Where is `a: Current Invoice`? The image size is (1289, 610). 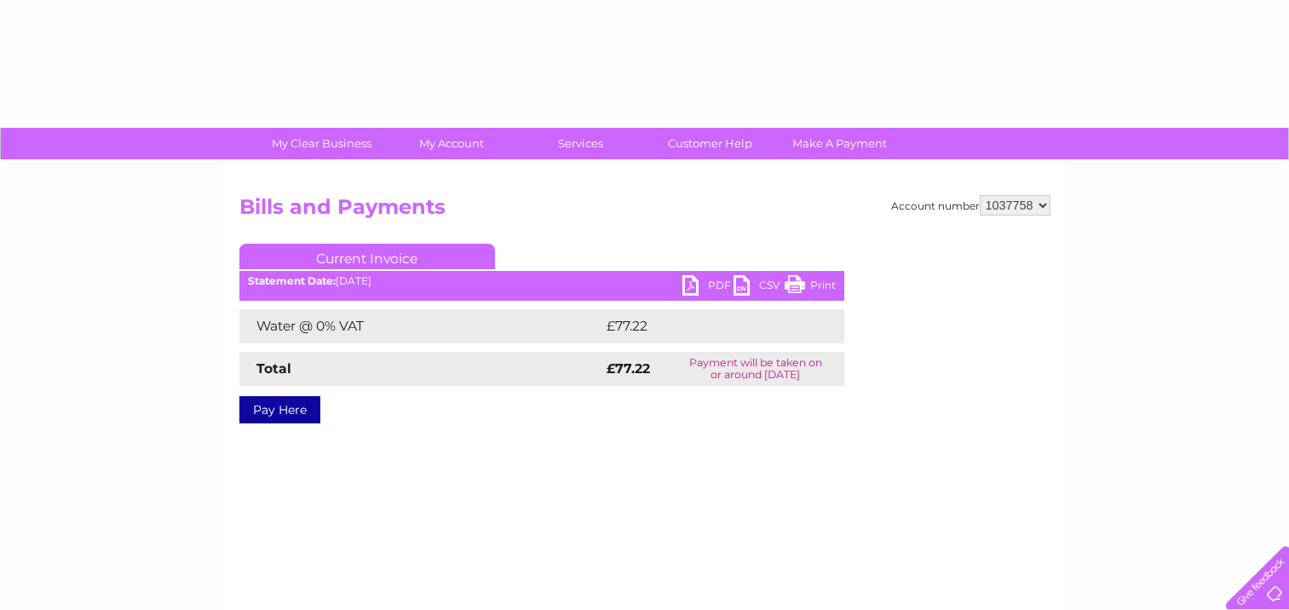 a: Current Invoice is located at coordinates (367, 256).